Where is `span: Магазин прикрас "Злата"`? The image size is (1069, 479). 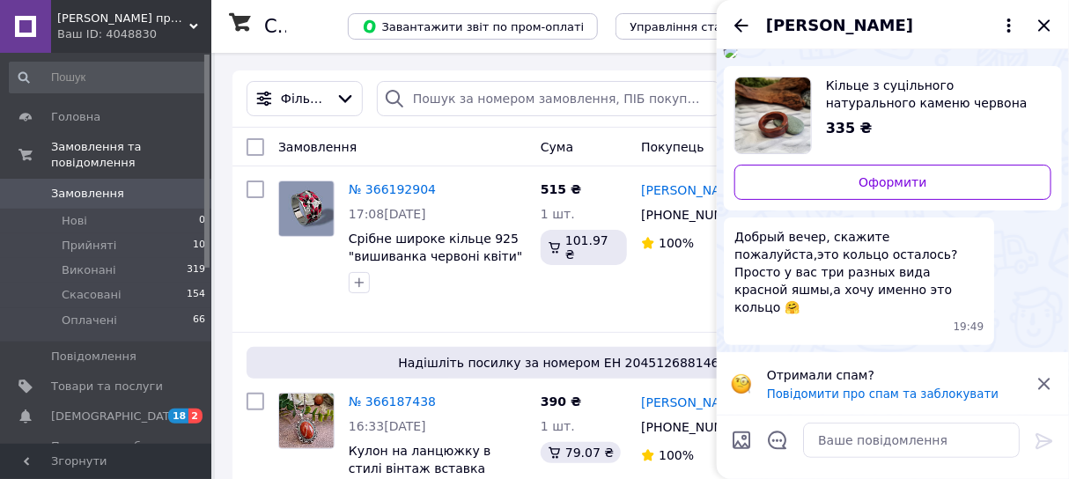 span: Магазин прикрас "Злата" is located at coordinates (123, 18).